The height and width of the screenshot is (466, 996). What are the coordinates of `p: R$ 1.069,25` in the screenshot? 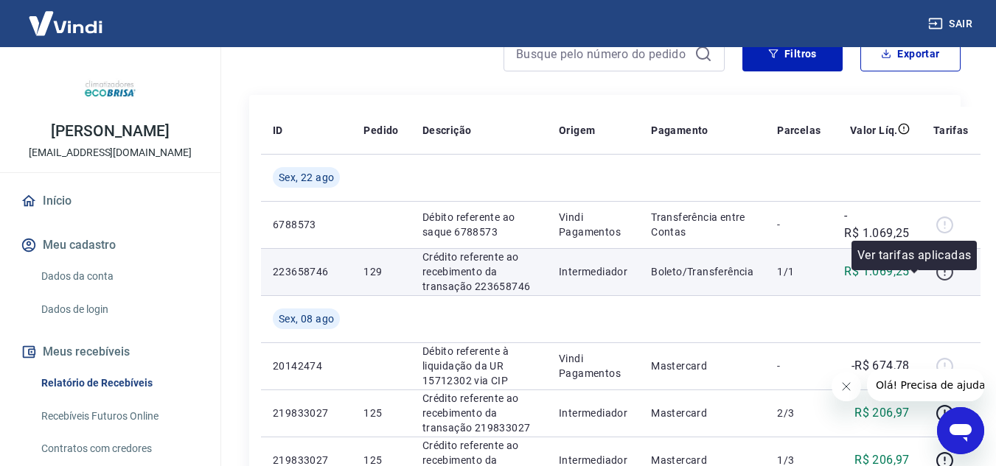 It's located at (876, 272).